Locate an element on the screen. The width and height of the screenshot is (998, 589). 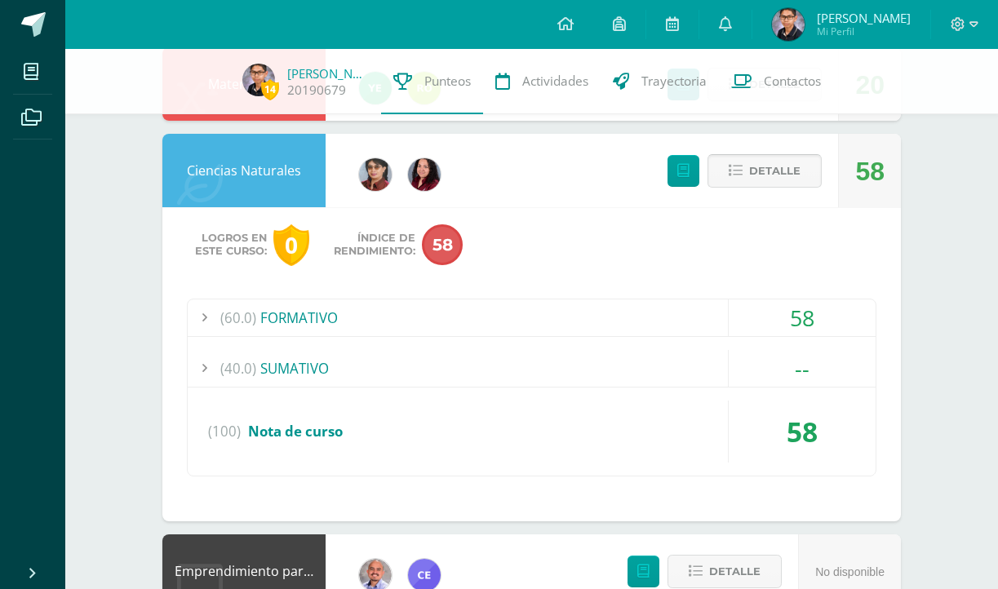
span: (100) is located at coordinates (224, 432).